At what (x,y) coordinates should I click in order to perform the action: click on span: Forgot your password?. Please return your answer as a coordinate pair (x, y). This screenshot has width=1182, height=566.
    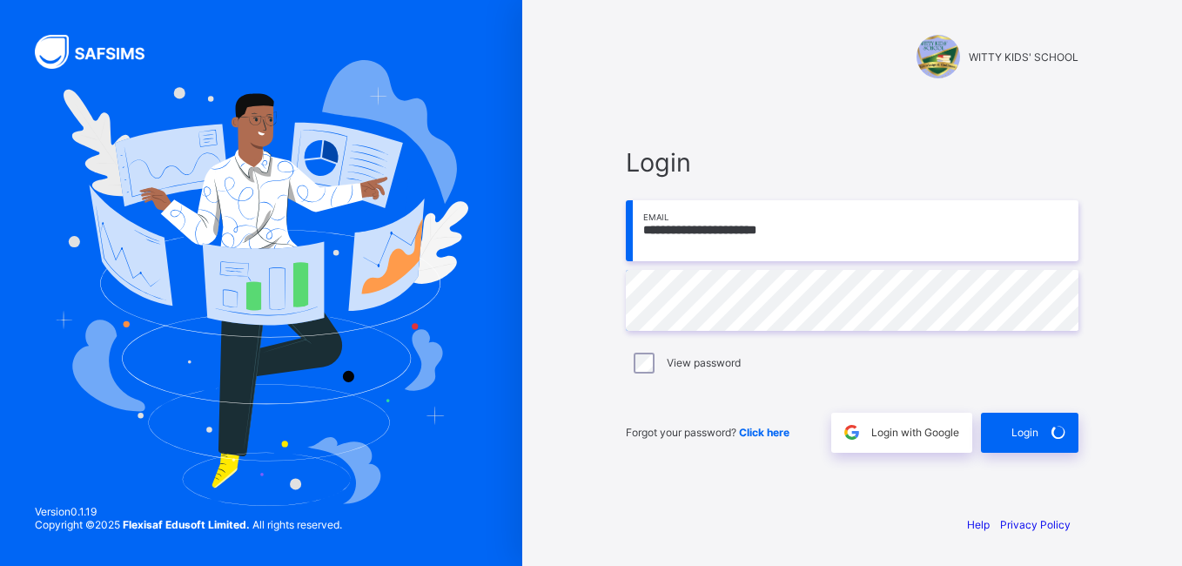
    Looking at the image, I should click on (708, 432).